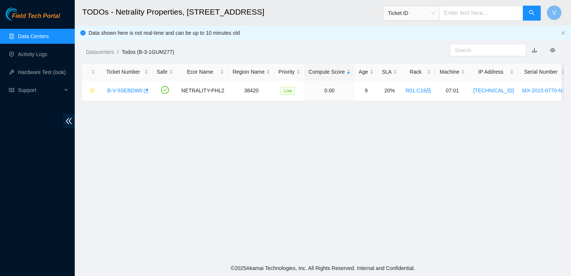  I want to click on span: double-left, so click(69, 121).